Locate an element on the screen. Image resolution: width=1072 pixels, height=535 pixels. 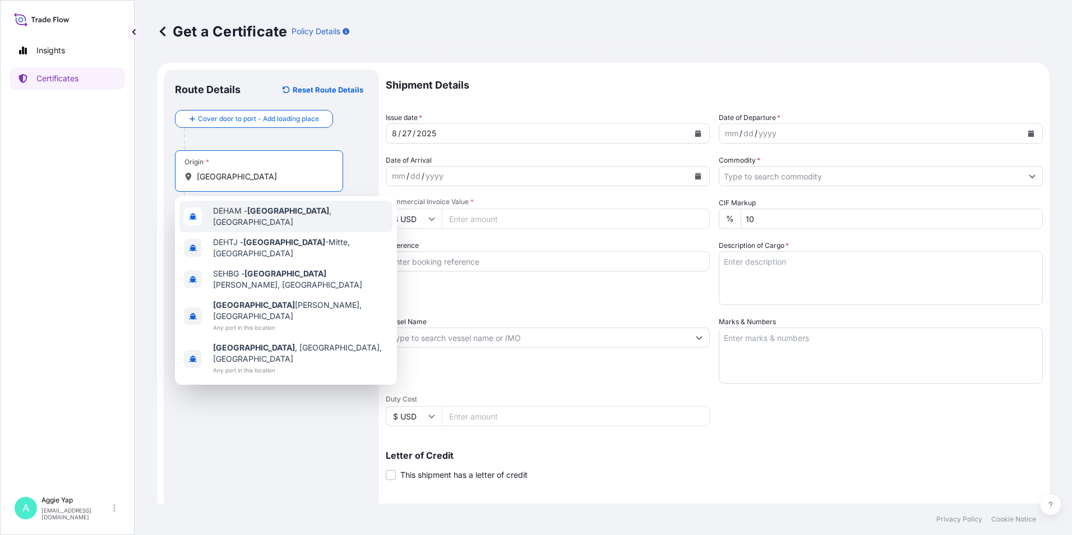
input: Type to search vessel name or IMO is located at coordinates (538, 338).